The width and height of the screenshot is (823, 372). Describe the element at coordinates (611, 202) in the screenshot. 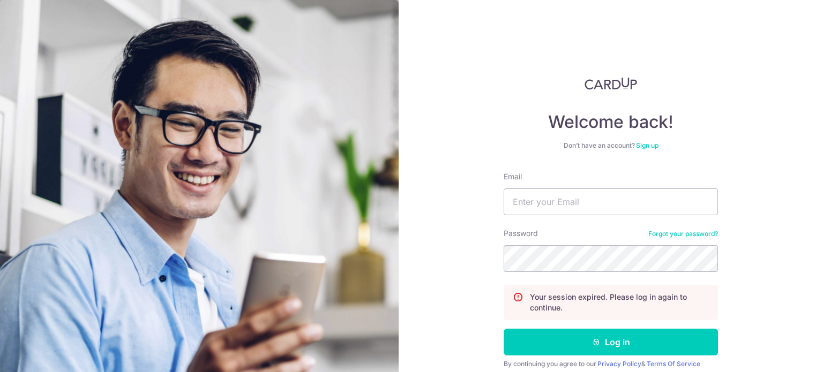

I see `input: Enter your Email` at that location.